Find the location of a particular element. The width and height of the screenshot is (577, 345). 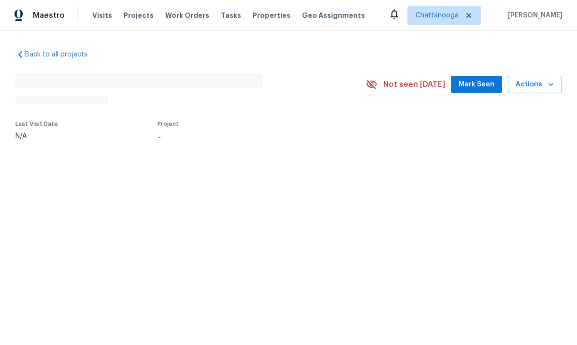

span: Work Orders is located at coordinates (187, 15).